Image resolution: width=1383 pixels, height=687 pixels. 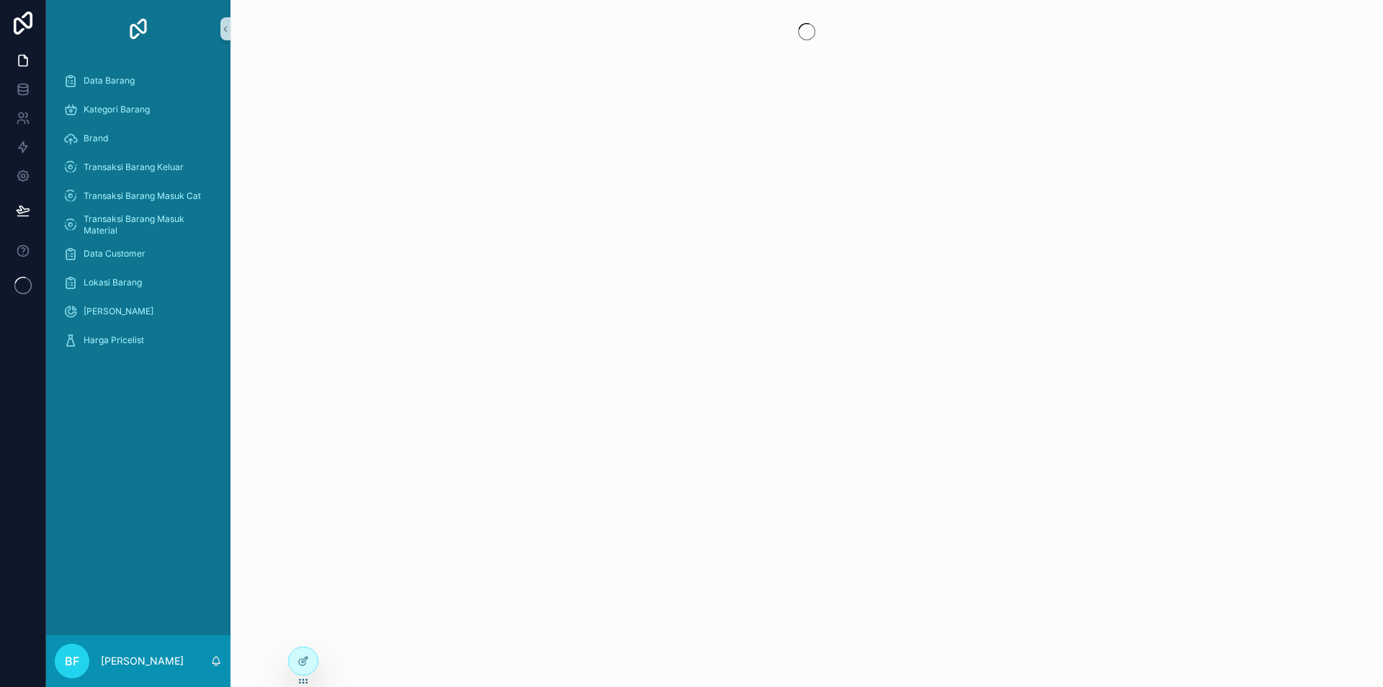 What do you see at coordinates (96, 138) in the screenshot?
I see `span: Brand` at bounding box center [96, 138].